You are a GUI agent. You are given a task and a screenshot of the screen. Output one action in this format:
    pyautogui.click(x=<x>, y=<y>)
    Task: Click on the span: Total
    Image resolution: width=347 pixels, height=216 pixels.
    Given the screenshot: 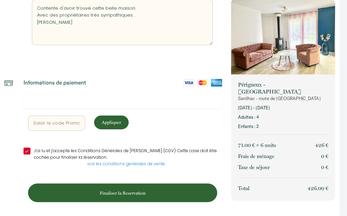 What is the action you would take?
    pyautogui.click(x=243, y=188)
    